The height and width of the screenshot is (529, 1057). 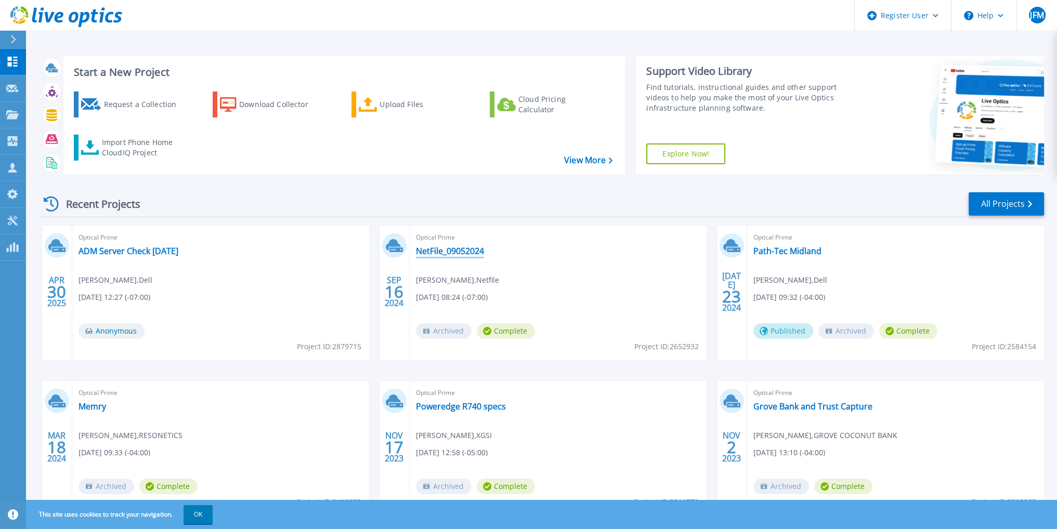 What do you see at coordinates (421, 104) in the screenshot?
I see `div: Upload Files` at bounding box center [421, 104].